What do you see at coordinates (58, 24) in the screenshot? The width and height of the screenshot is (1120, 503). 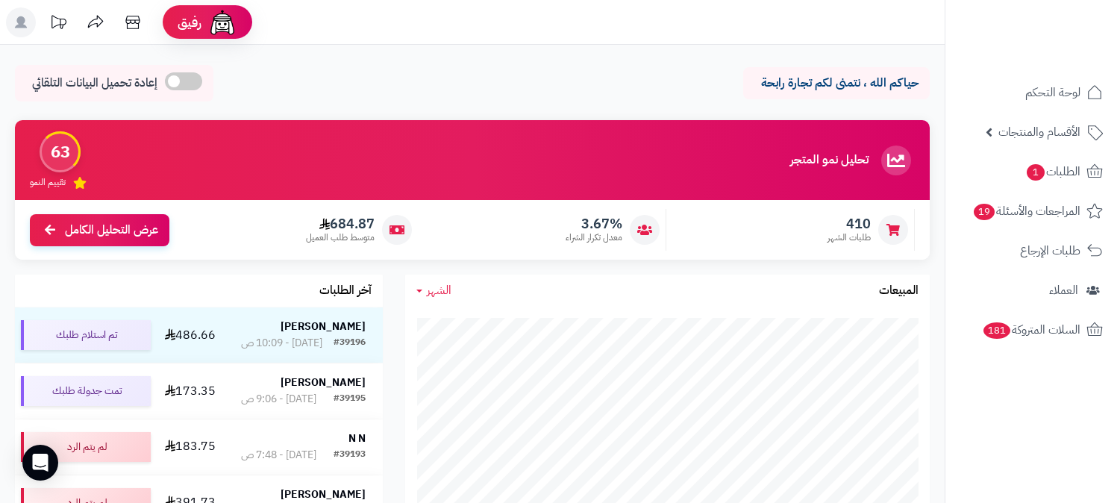 I see `a: تحديثات المنصة` at bounding box center [58, 24].